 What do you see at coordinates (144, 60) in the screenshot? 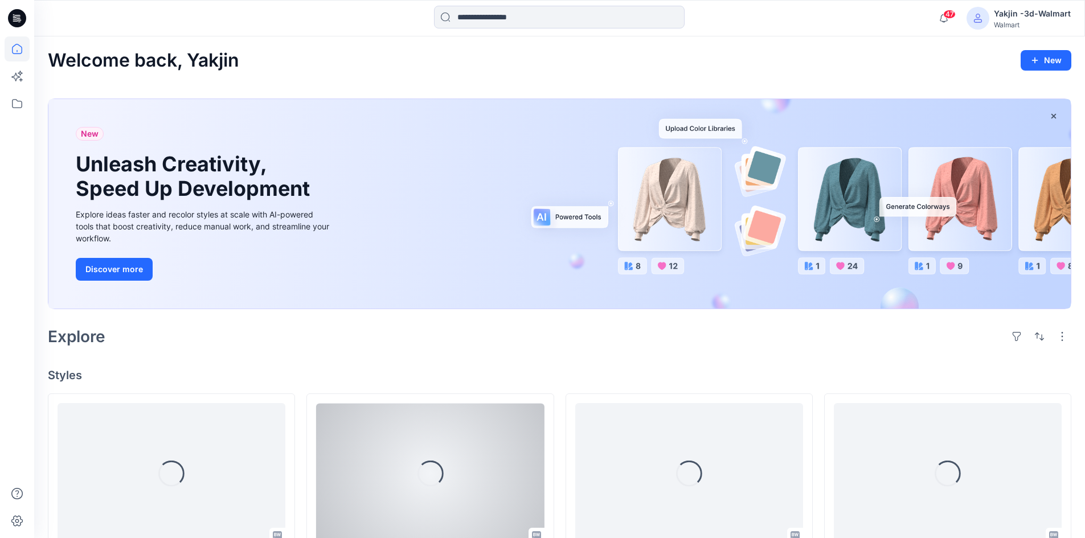
I see `h2: Welcome back, Yakjin` at bounding box center [144, 60].